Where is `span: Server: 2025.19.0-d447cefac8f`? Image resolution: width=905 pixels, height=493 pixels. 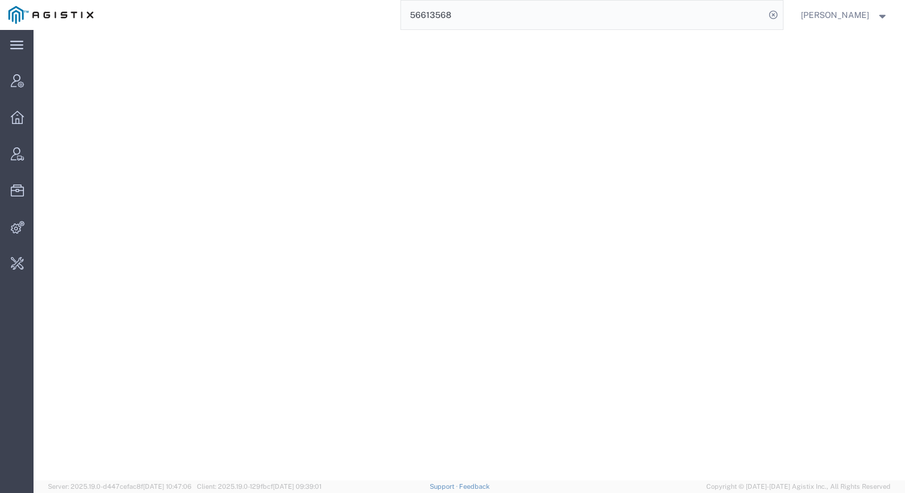
span: Server: 2025.19.0-d447cefac8f is located at coordinates (120, 486).